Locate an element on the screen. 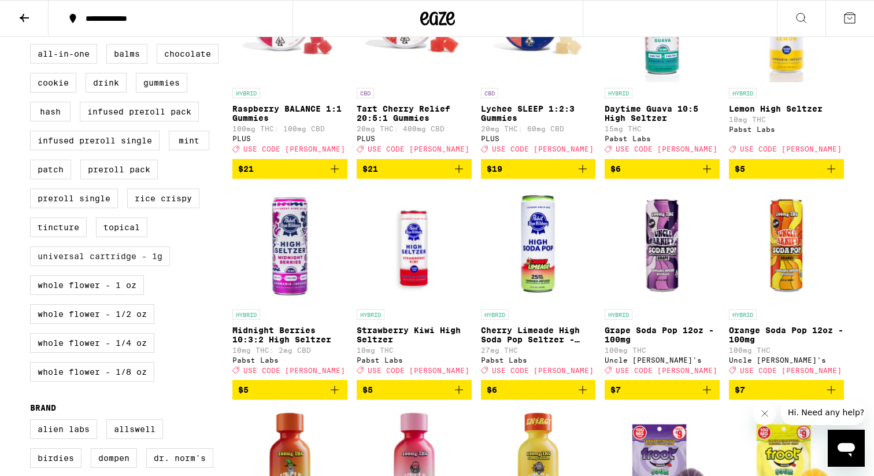  img: Pabst Labs - Cherry Limeade High Soda Pop Seltzer - 25mg is located at coordinates (538, 246).